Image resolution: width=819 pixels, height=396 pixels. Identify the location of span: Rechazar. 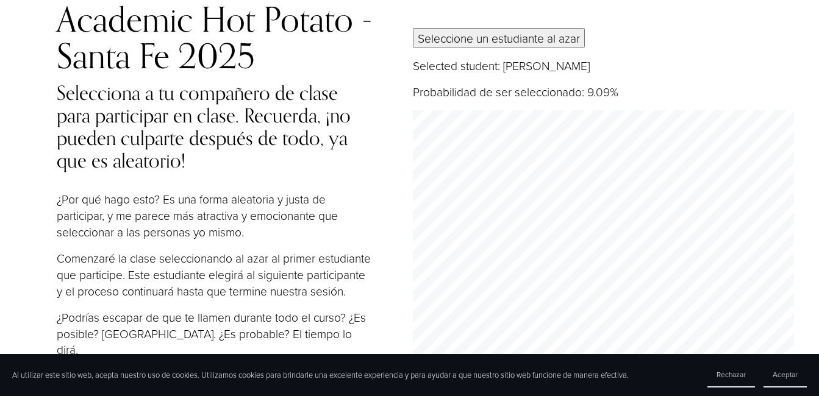
(731, 374).